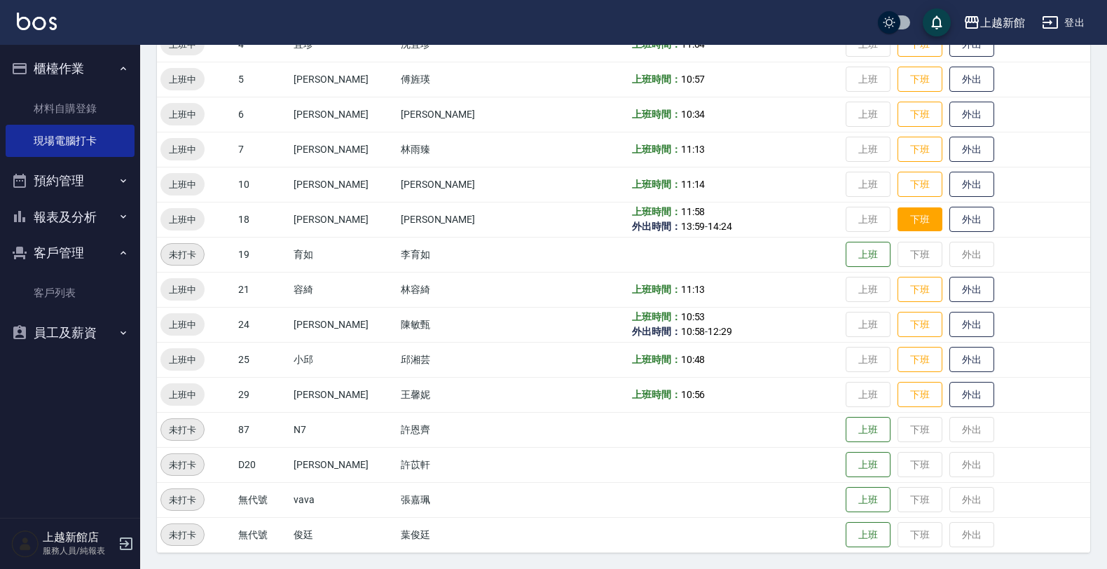 Image resolution: width=1107 pixels, height=569 pixels. What do you see at coordinates (78, 551) in the screenshot?
I see `p: 服務人員/純報表` at bounding box center [78, 551].